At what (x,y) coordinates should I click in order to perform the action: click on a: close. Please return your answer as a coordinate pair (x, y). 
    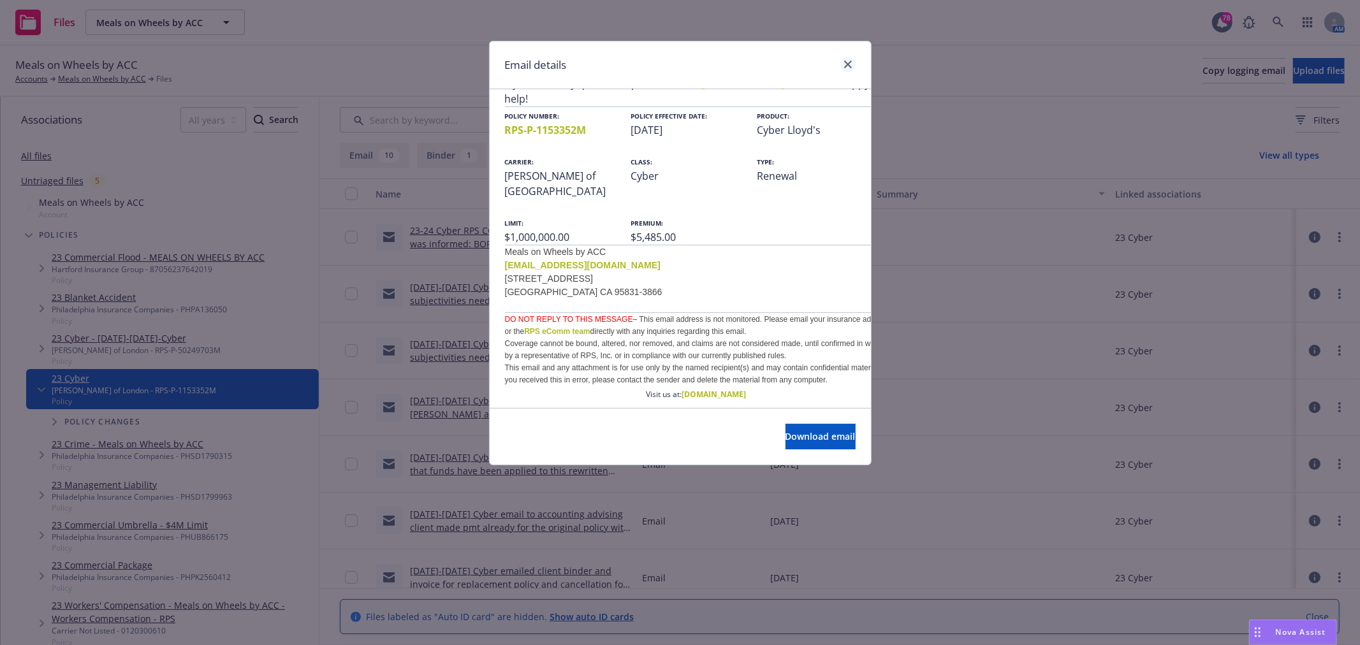
    Looking at the image, I should click on (848, 64).